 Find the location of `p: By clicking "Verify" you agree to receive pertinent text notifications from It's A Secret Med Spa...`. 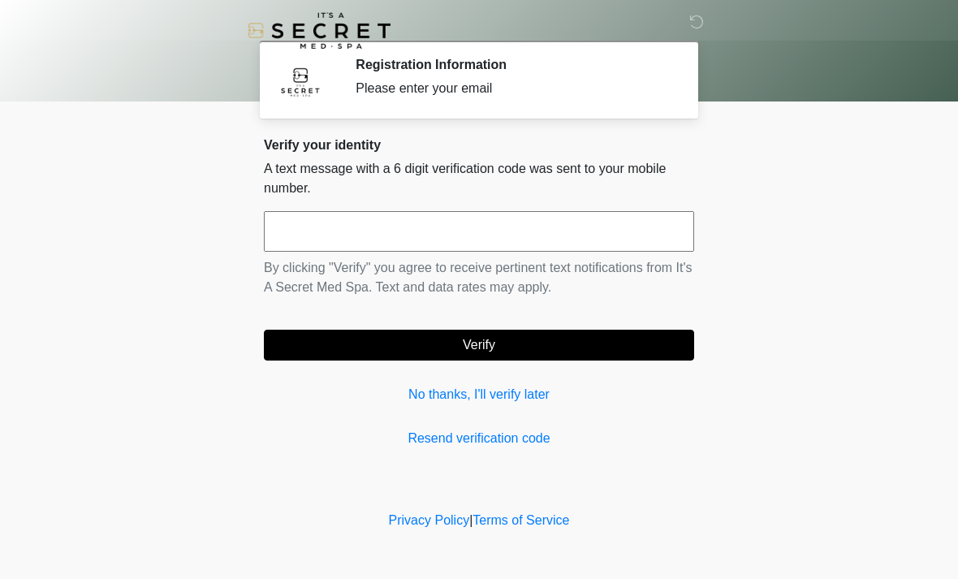

p: By clicking "Verify" you agree to receive pertinent text notifications from It's A Secret Med Spa... is located at coordinates (479, 278).